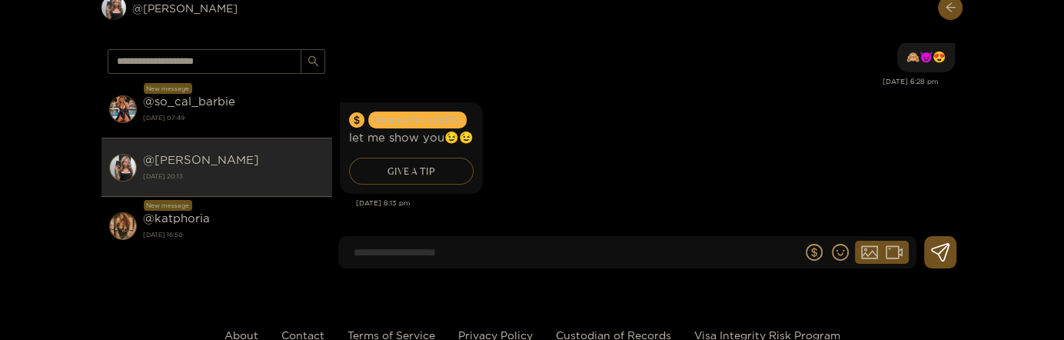 The image size is (1064, 340). Describe the element at coordinates (814, 252) in the screenshot. I see `span: dollar` at that location.